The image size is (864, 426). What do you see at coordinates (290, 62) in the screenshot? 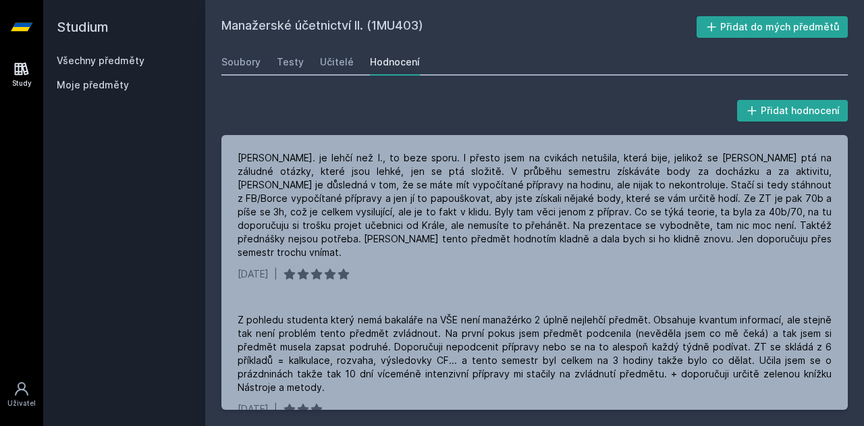
I see `a: Testy` at bounding box center [290, 62].